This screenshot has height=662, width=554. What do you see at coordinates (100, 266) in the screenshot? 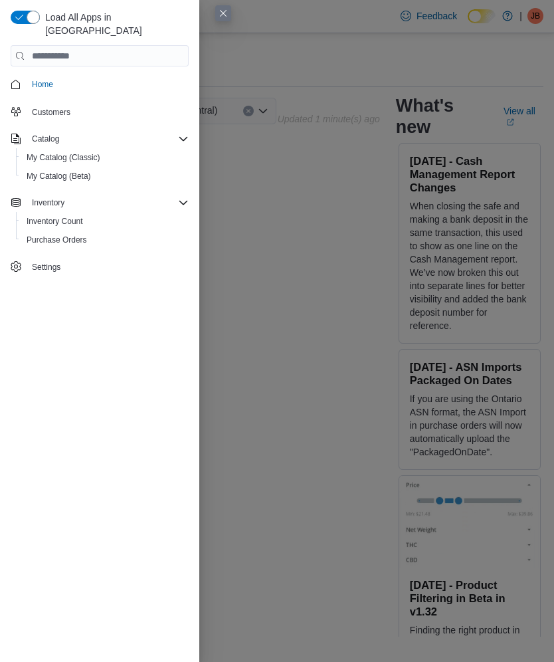
I see `button: Settings` at bounding box center [100, 266].